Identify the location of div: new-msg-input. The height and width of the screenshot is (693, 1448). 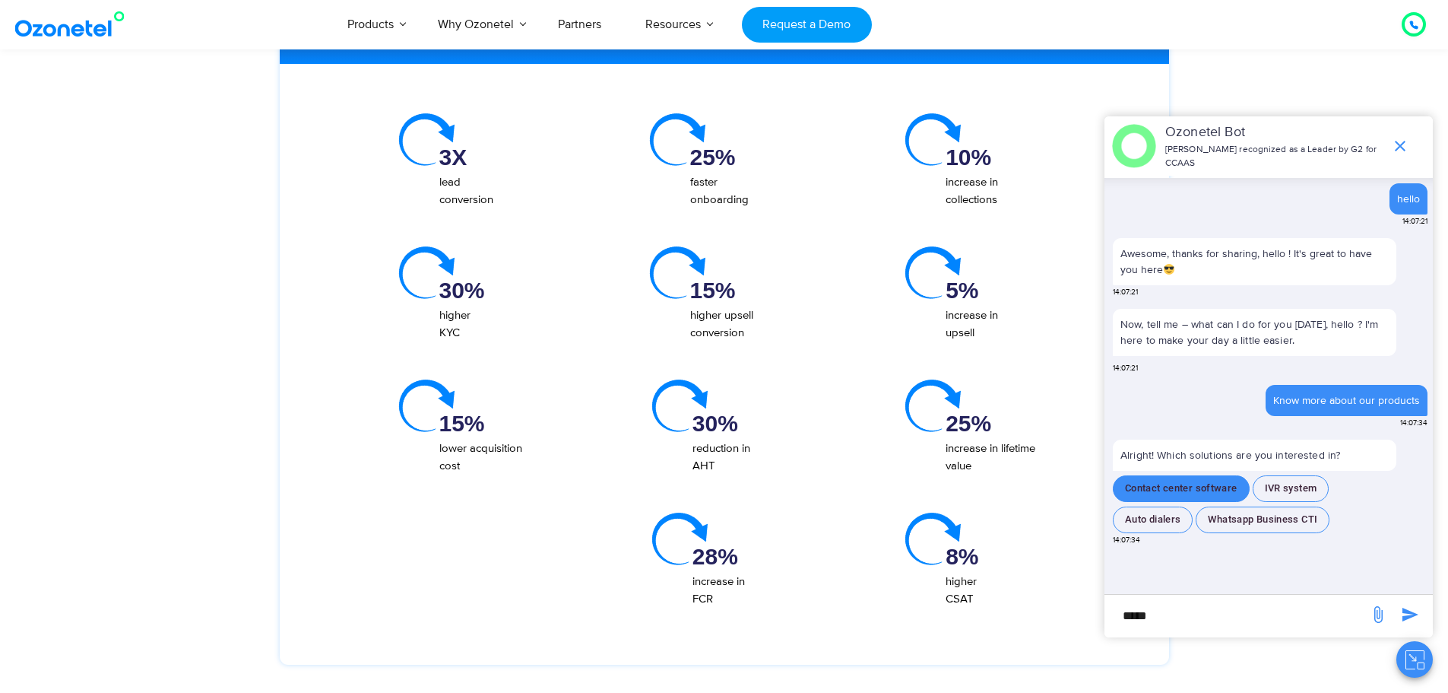
(1237, 616).